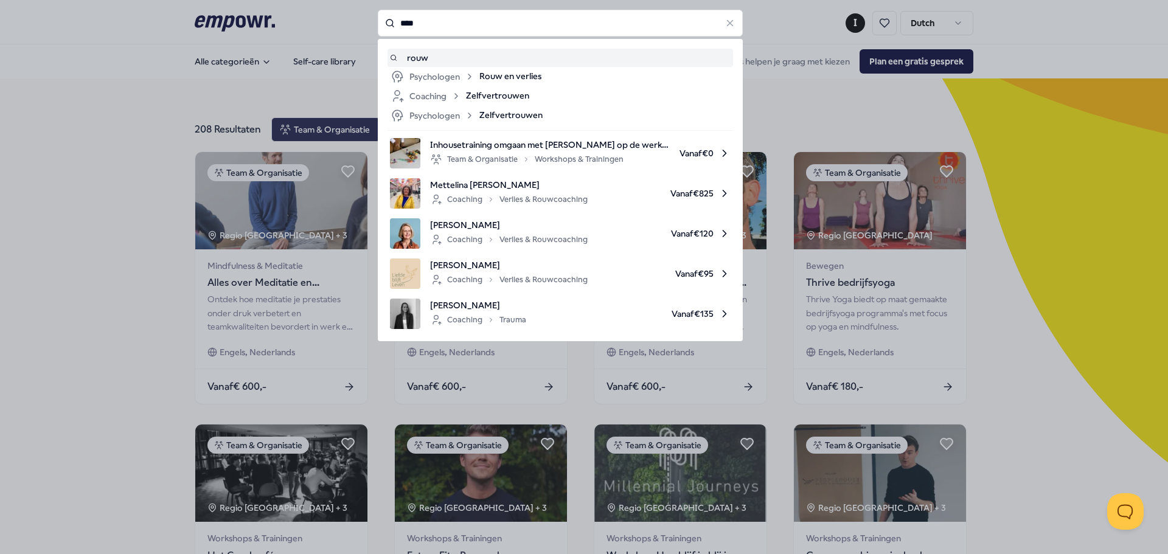 This screenshot has height=554, width=1168. I want to click on span: Rouw en verlies, so click(510, 77).